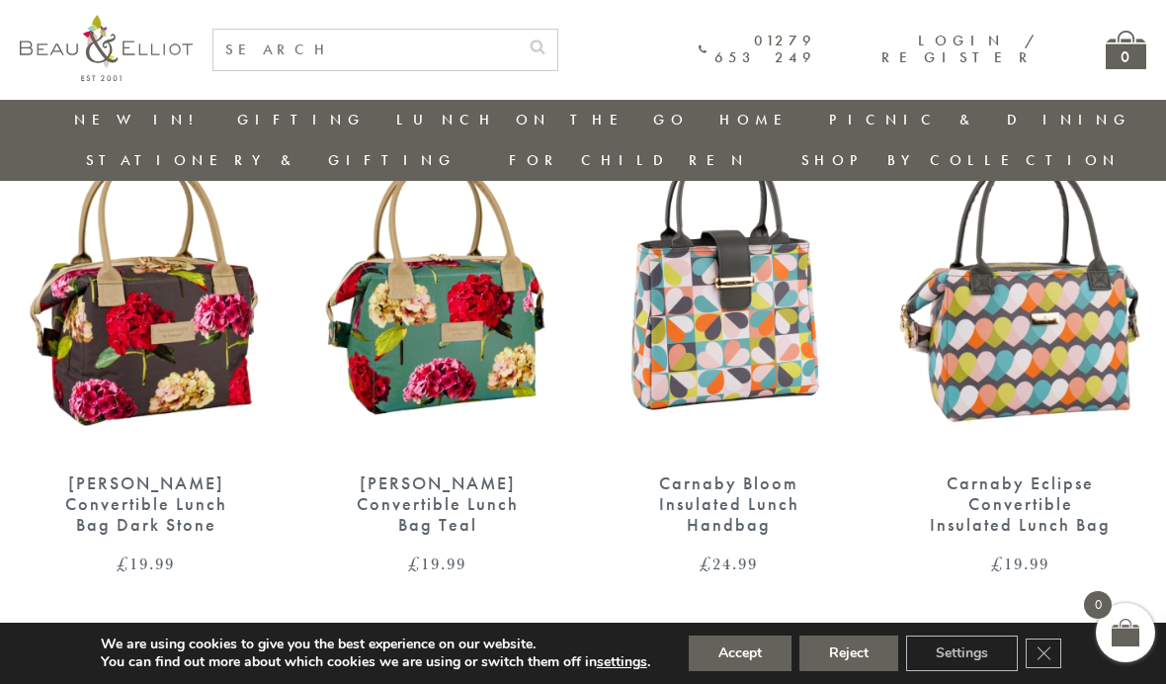  I want to click on p: We are using cookies to give you the best experience on our website., so click(376, 644).